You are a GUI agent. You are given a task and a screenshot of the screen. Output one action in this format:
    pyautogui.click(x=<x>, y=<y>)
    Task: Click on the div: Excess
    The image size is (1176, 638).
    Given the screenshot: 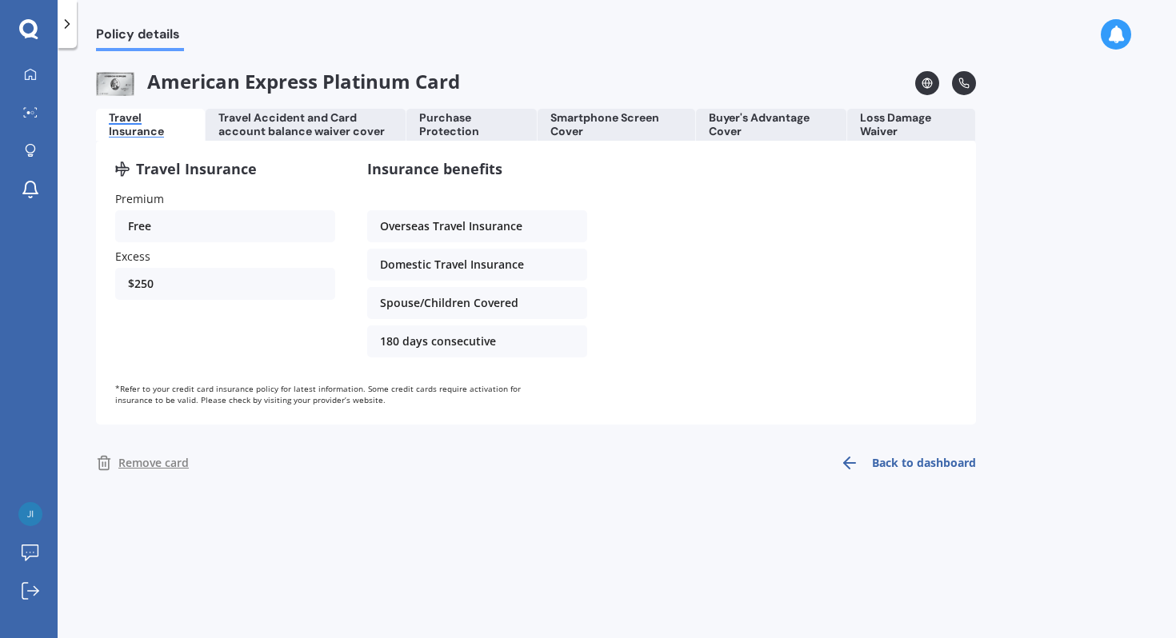 What is the action you would take?
    pyautogui.click(x=225, y=257)
    